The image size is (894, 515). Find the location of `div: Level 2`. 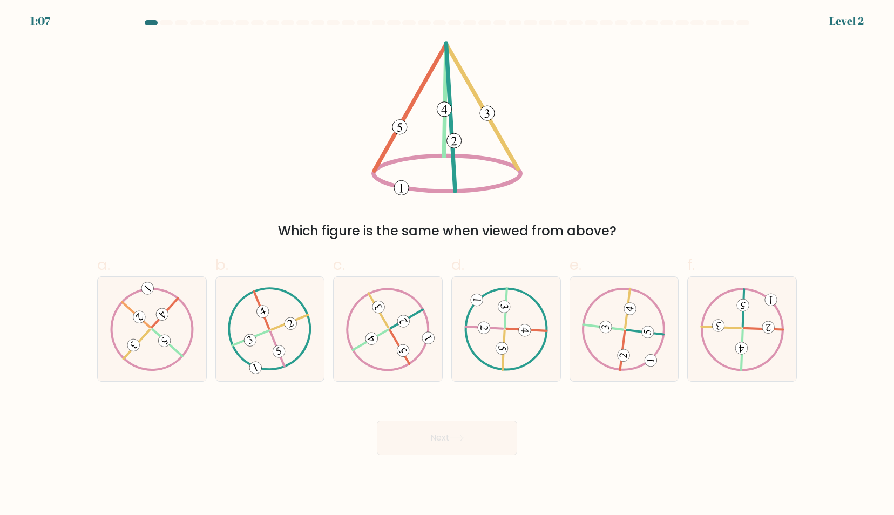

div: Level 2 is located at coordinates (847, 21).